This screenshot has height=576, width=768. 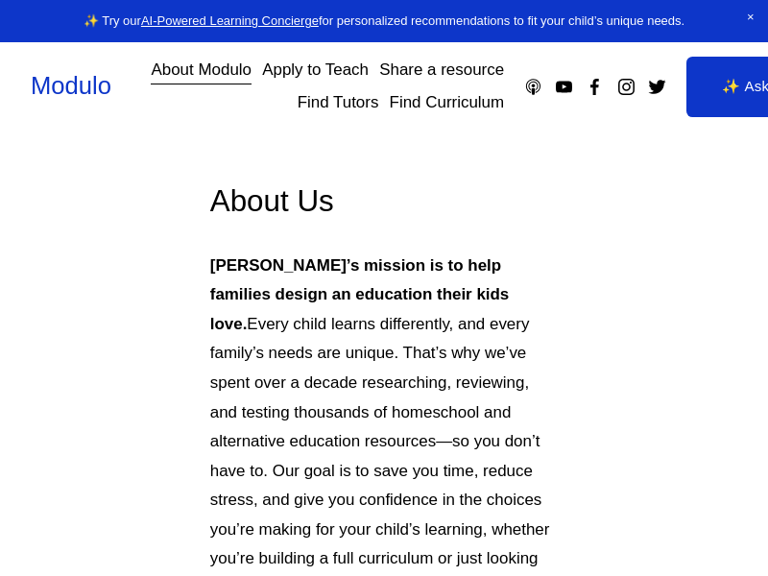 I want to click on a: Share a resource, so click(x=442, y=70).